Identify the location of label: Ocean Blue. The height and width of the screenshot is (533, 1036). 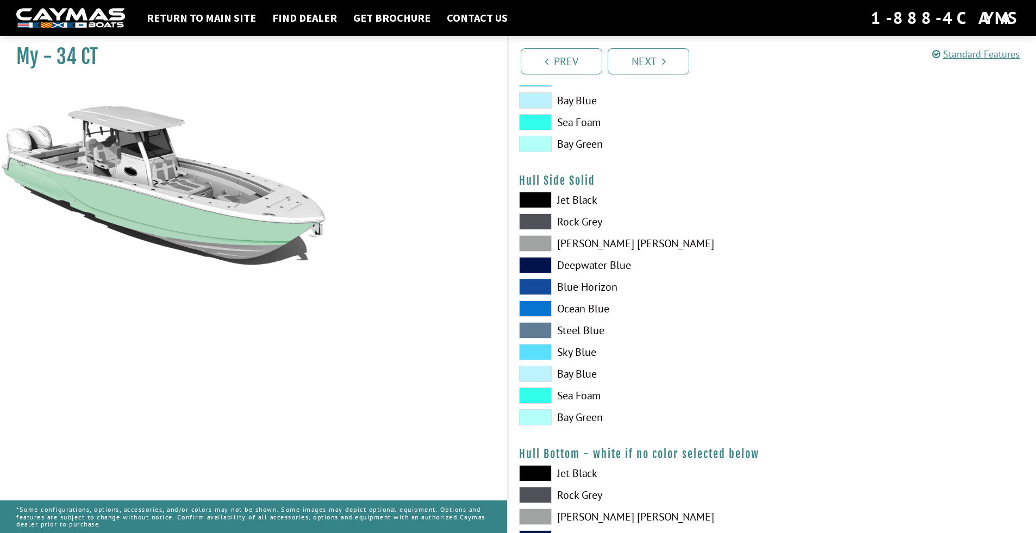
(640, 309).